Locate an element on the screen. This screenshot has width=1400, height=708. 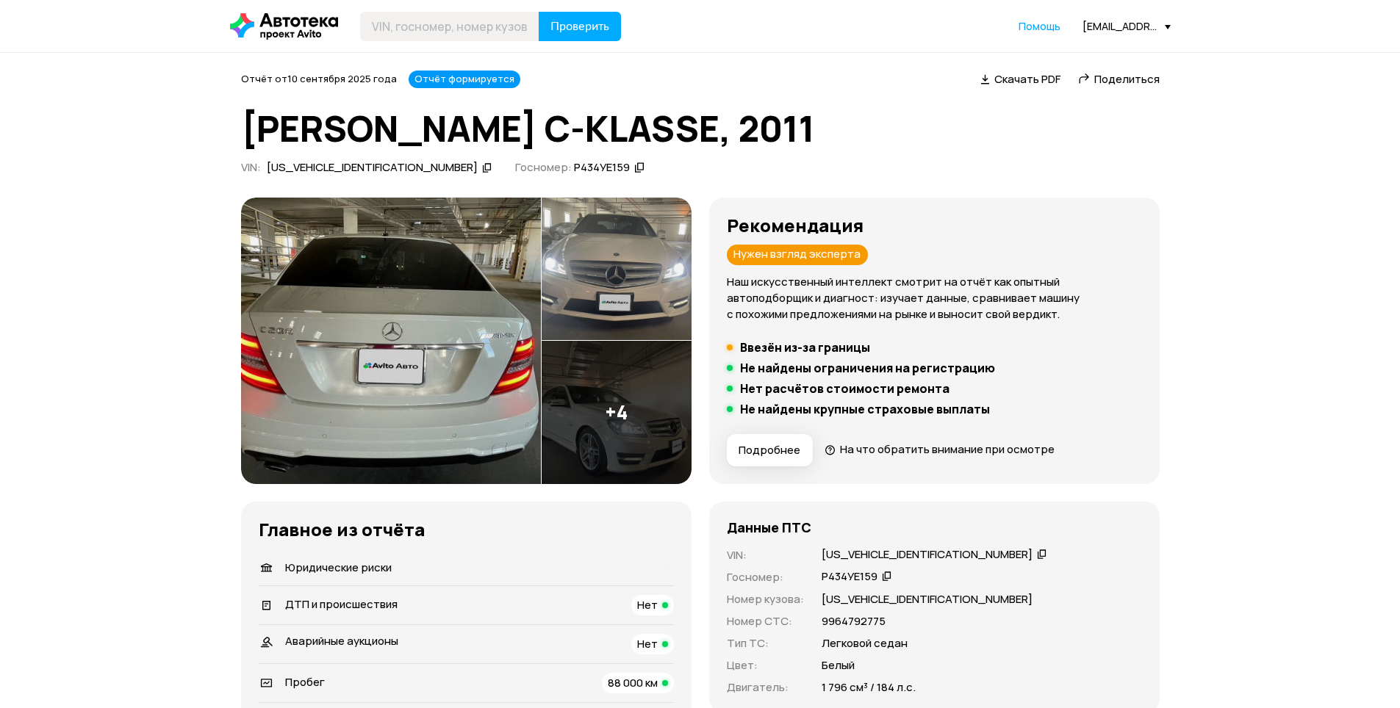
h3: Главное из отчёта is located at coordinates (466, 530).